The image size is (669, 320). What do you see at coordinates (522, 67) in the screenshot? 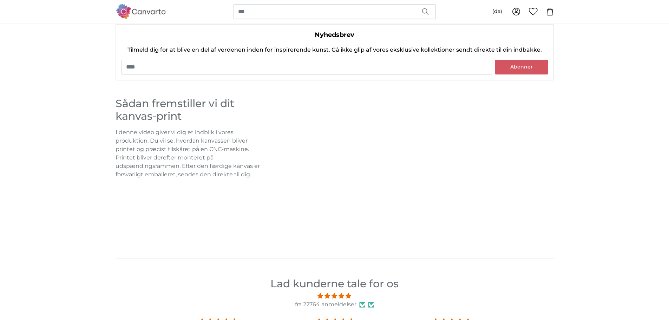
I see `span: Abonner` at bounding box center [522, 67].